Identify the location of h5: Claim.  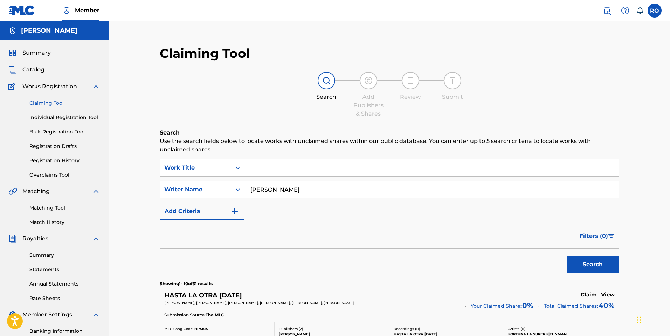
(588, 294).